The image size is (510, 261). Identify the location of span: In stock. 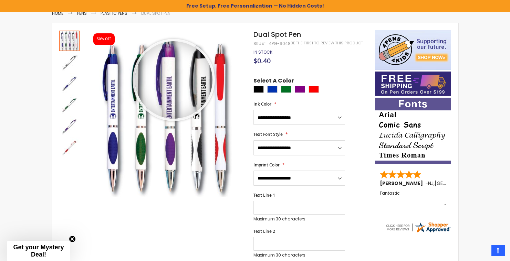
(263, 52).